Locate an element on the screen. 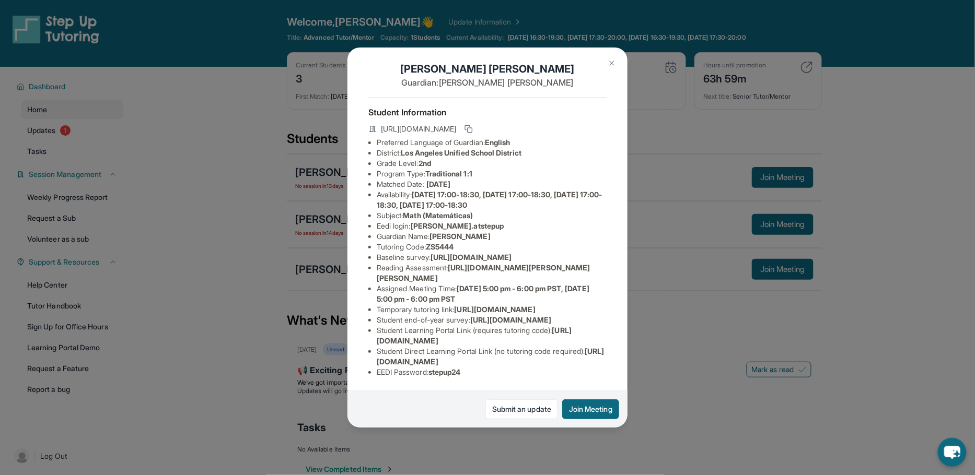  li: Matched Date: is located at coordinates (492, 184).